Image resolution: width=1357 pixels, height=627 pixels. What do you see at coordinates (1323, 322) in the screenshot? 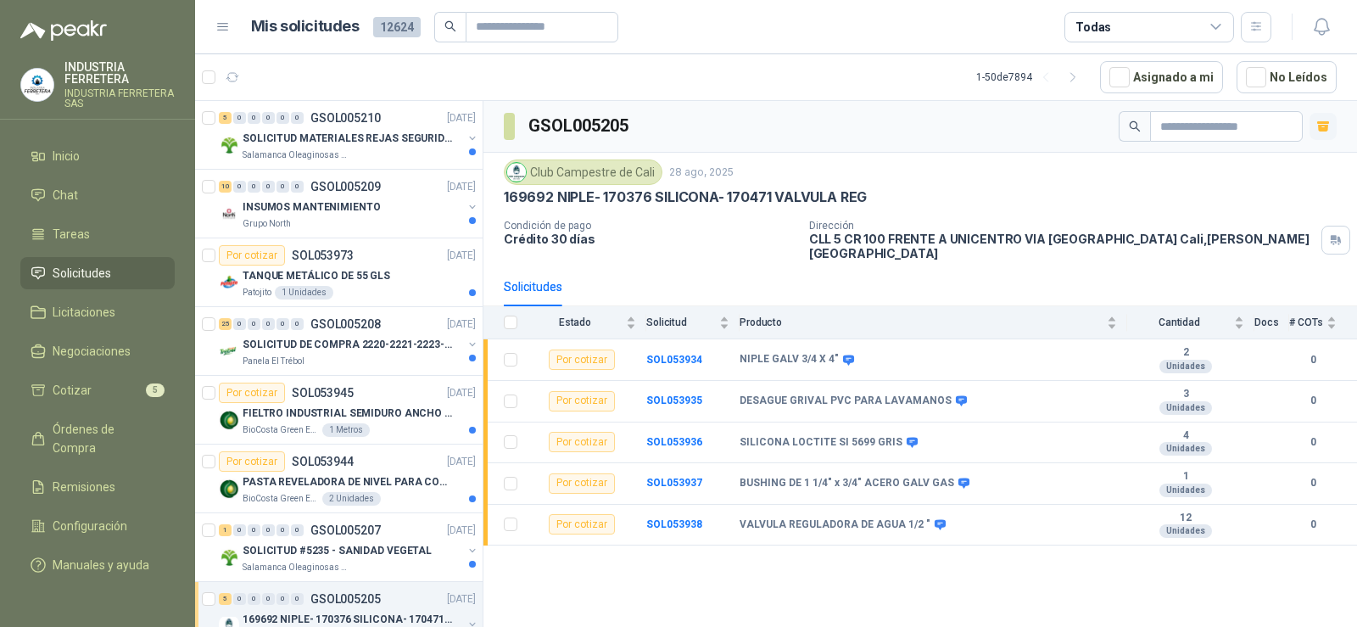
I see `th: # COTs` at bounding box center [1323, 322].